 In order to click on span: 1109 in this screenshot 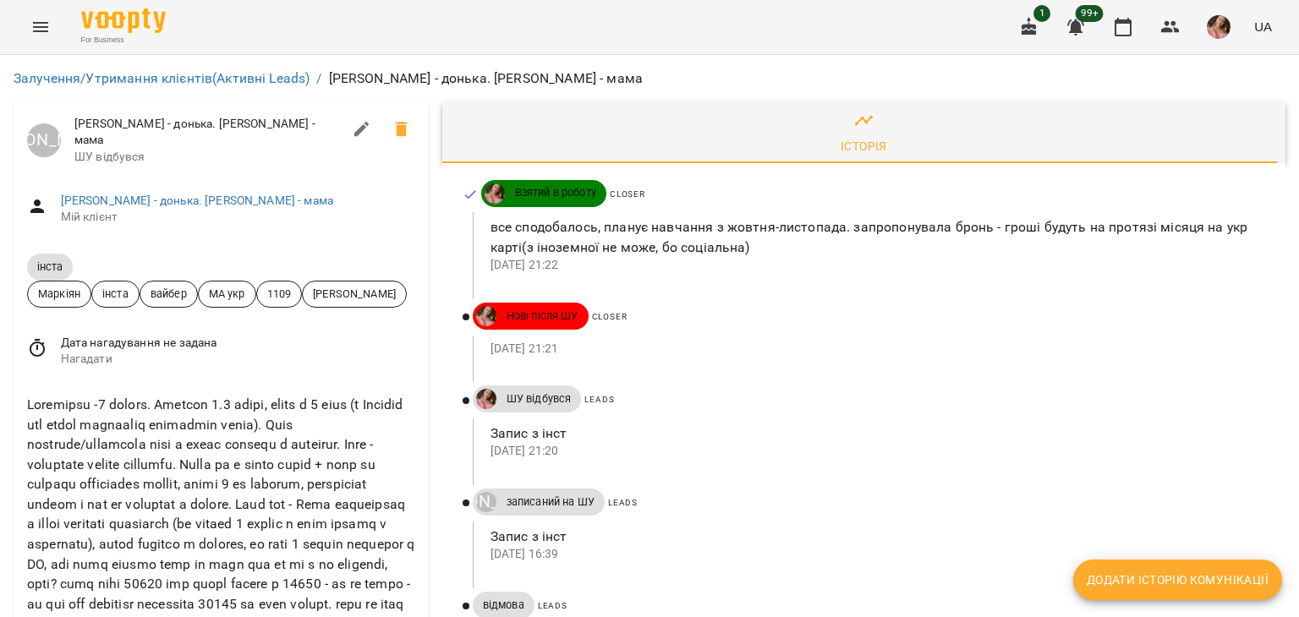, I will do `click(279, 293)`.